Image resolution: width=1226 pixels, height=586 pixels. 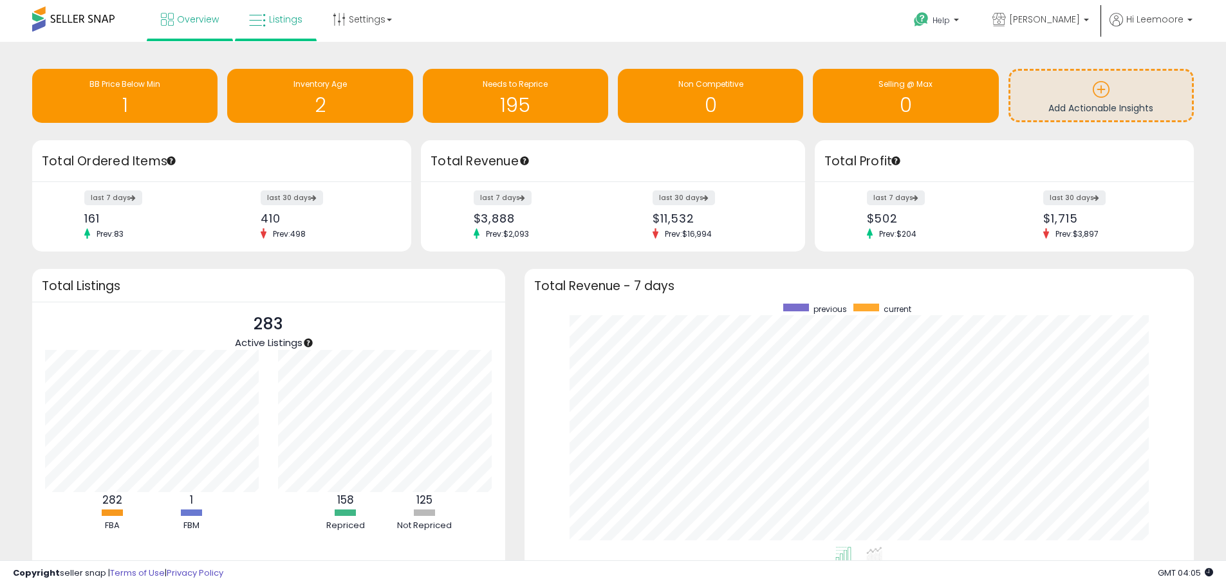 I want to click on span: BB Price Below Min, so click(x=125, y=84).